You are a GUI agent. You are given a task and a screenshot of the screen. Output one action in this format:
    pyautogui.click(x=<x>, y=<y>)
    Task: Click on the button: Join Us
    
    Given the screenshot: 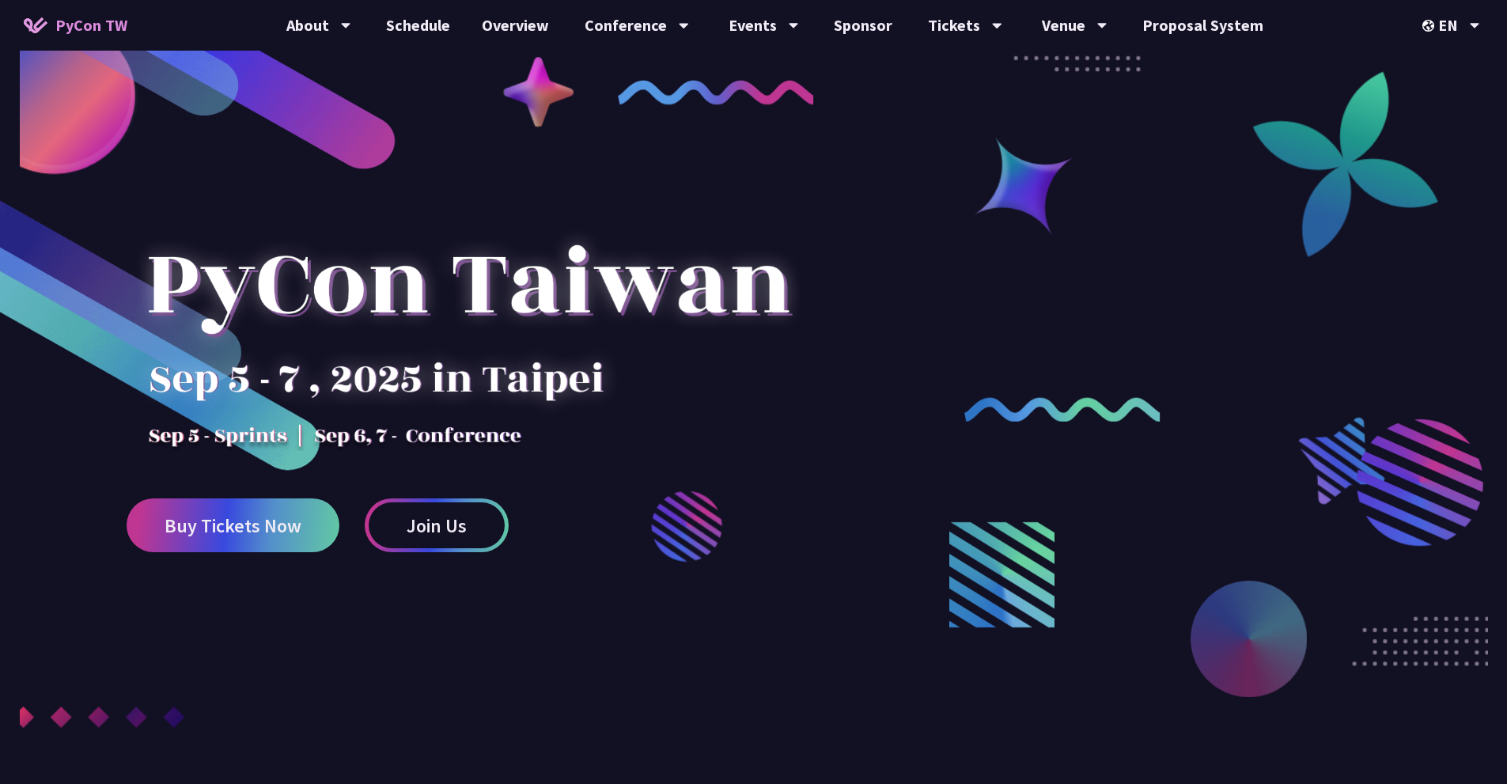 What is the action you would take?
    pyautogui.click(x=437, y=525)
    